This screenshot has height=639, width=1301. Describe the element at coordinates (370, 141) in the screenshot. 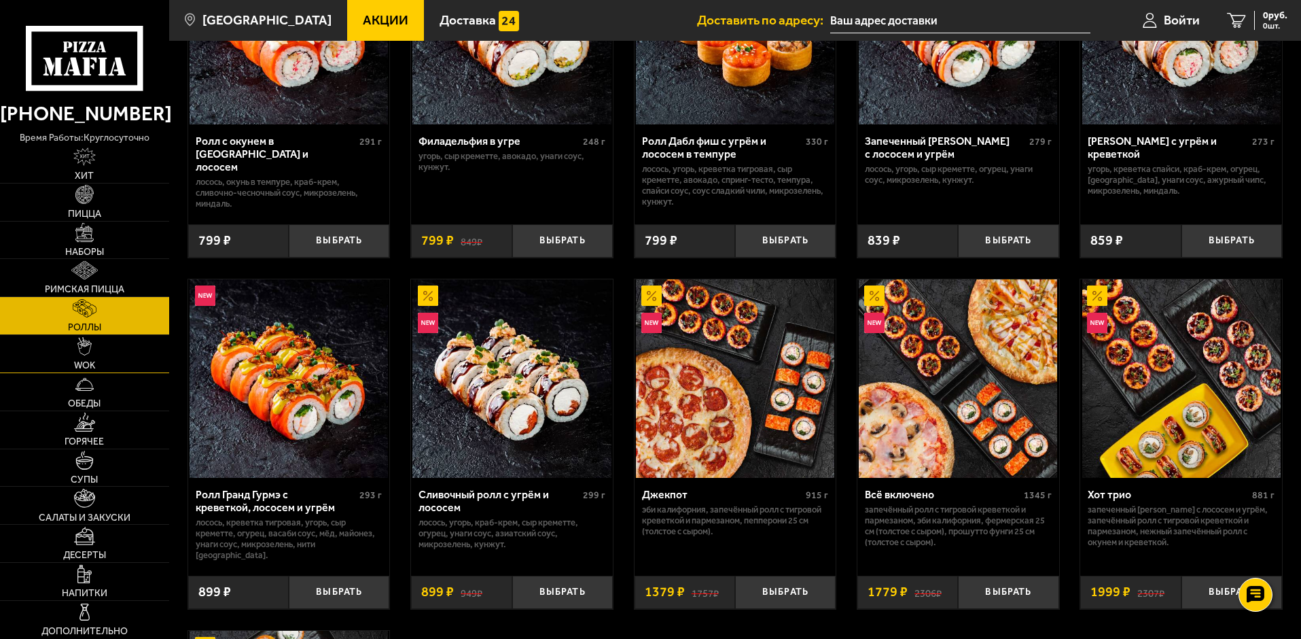

I see `span: 291 г` at that location.